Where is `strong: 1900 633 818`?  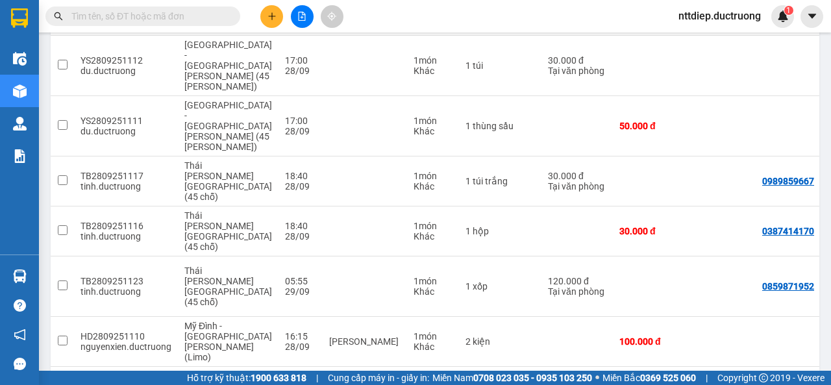
strong: 1900 633 818 is located at coordinates (279, 378).